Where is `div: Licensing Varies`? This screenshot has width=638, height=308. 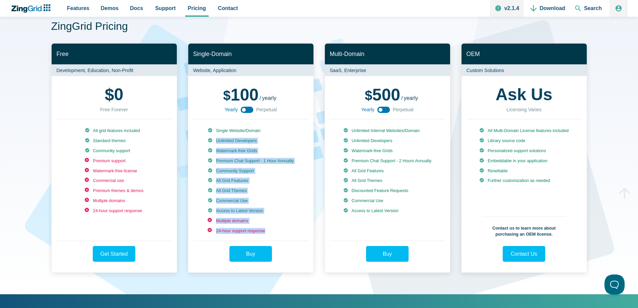 div: Licensing Varies is located at coordinates (524, 109).